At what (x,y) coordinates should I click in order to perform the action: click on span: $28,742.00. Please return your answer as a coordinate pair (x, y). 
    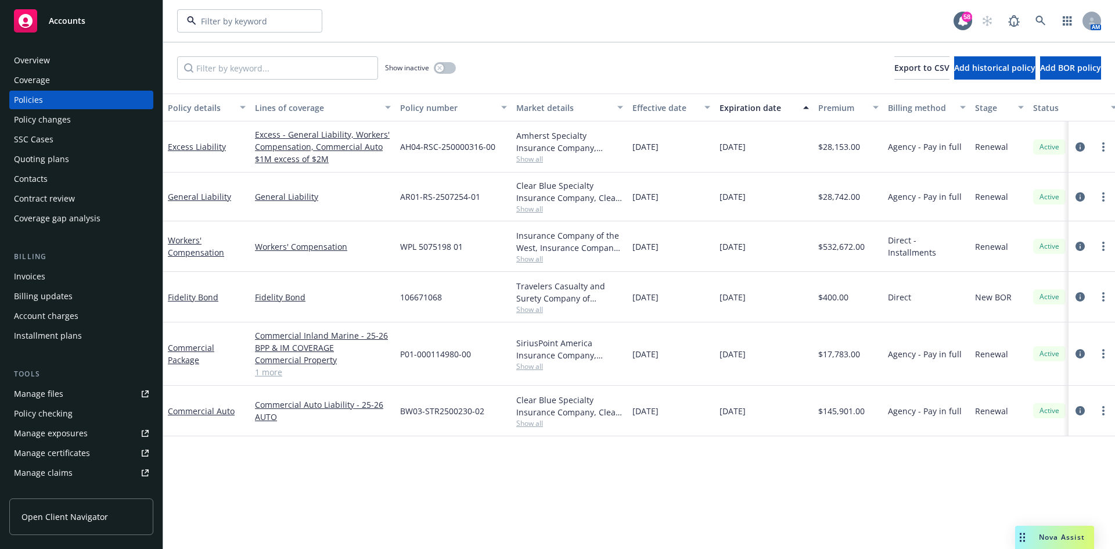
    Looking at the image, I should click on (839, 196).